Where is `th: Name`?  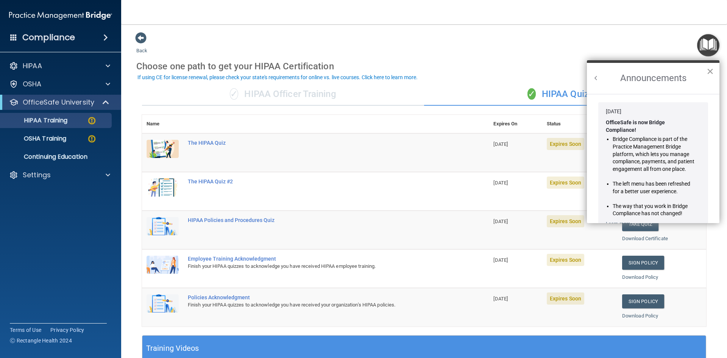 th: Name is located at coordinates (162, 124).